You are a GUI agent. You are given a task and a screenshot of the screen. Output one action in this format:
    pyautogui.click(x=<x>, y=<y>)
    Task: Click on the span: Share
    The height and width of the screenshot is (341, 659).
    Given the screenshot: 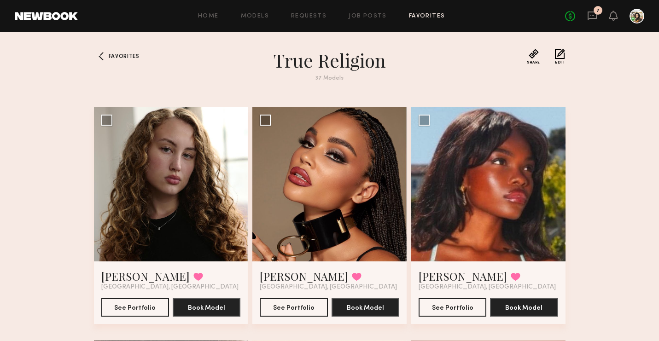 What is the action you would take?
    pyautogui.click(x=534, y=63)
    